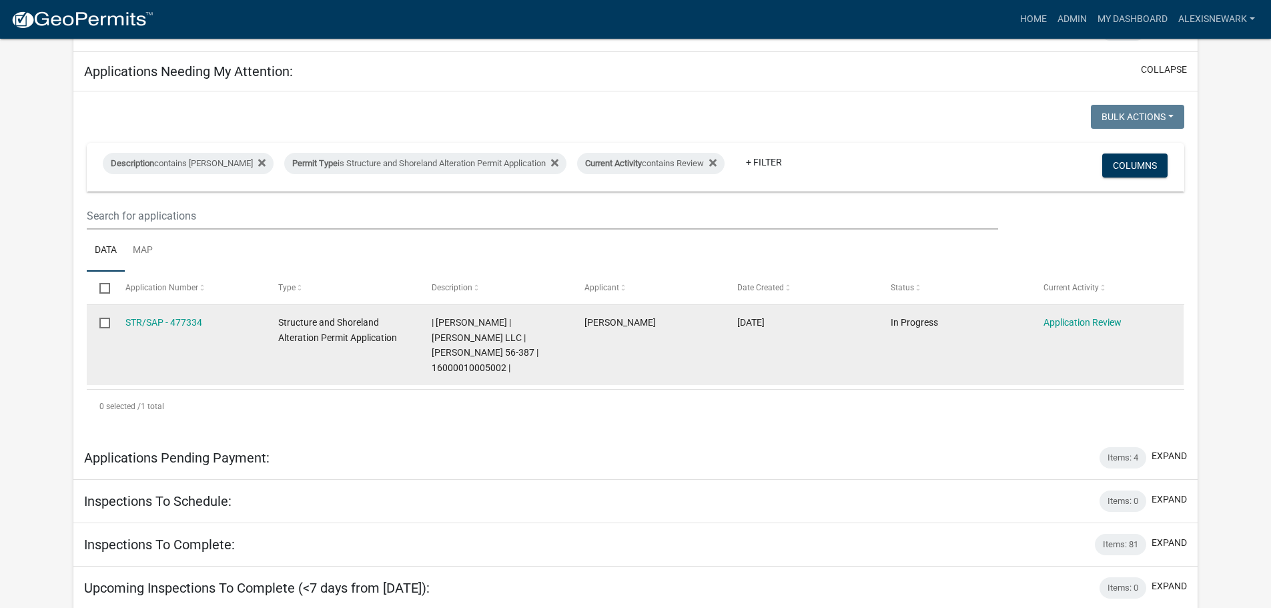 This screenshot has height=608, width=1271. Describe the element at coordinates (954, 288) in the screenshot. I see `datatable-header-cell: Status` at that location.